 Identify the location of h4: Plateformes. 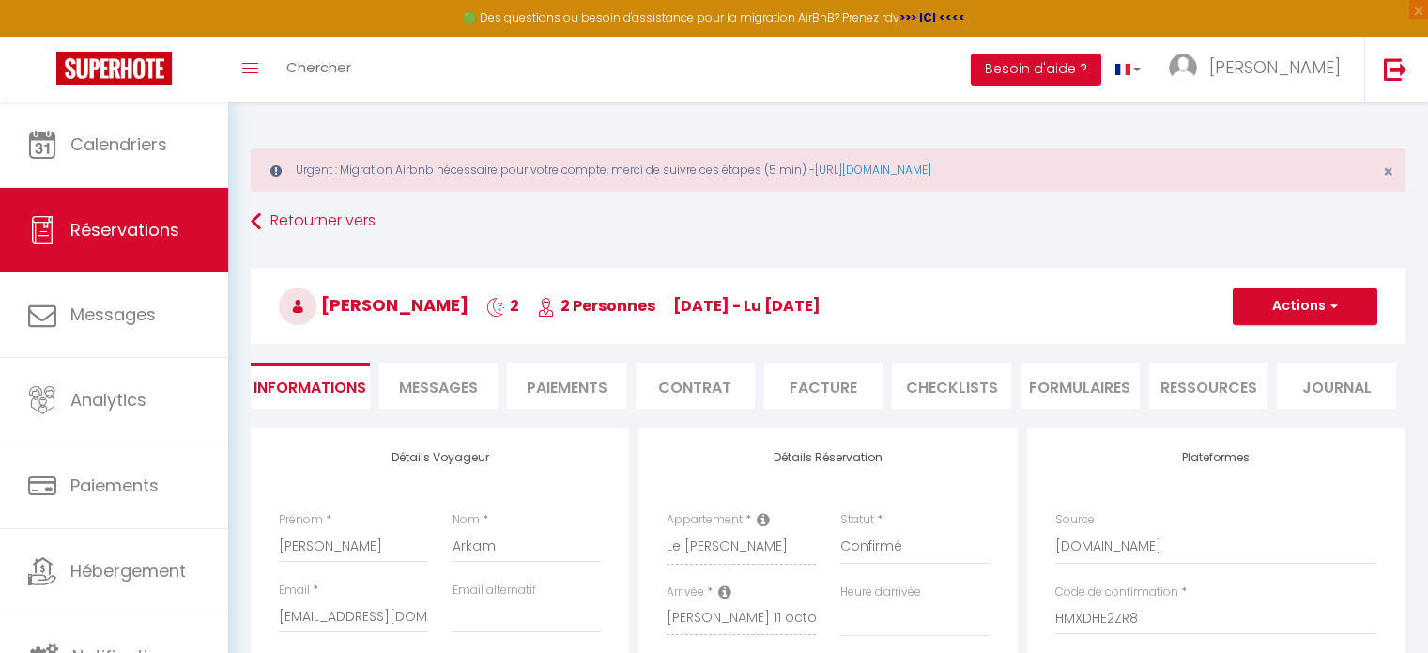
(1216, 457).